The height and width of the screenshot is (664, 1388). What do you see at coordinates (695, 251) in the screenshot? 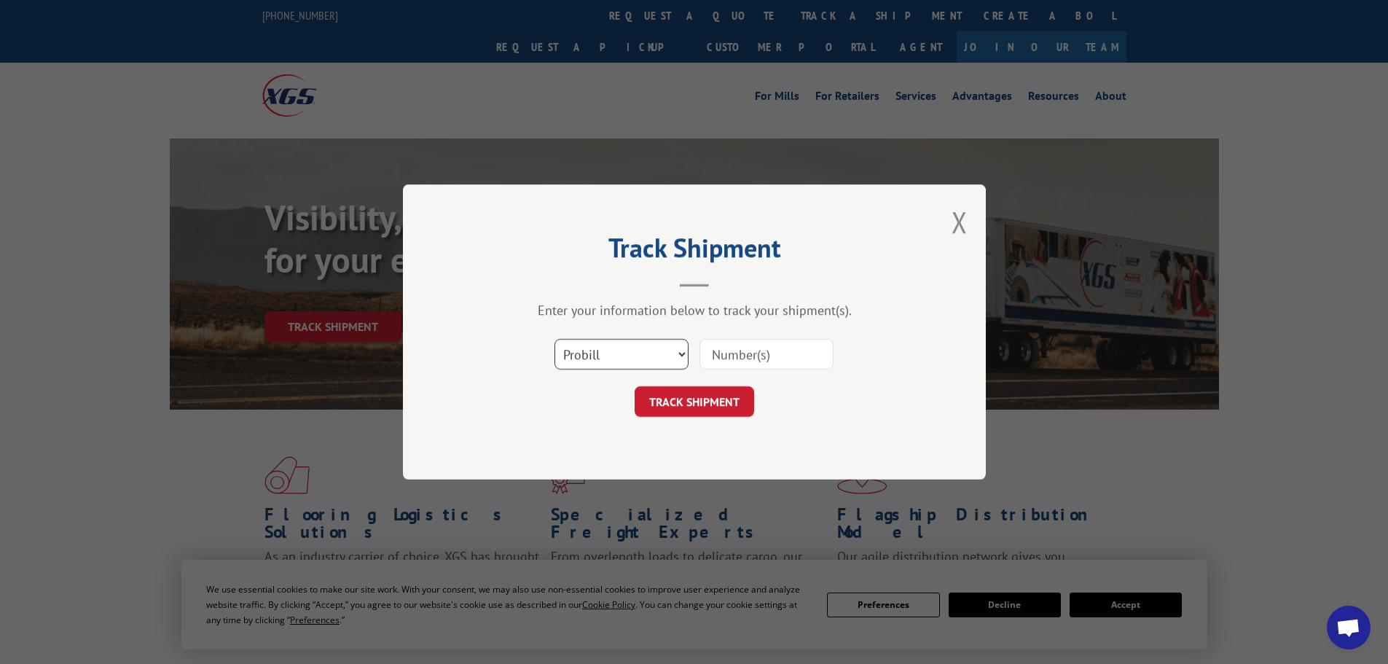
I see `h2: Track Shipment` at bounding box center [695, 251].